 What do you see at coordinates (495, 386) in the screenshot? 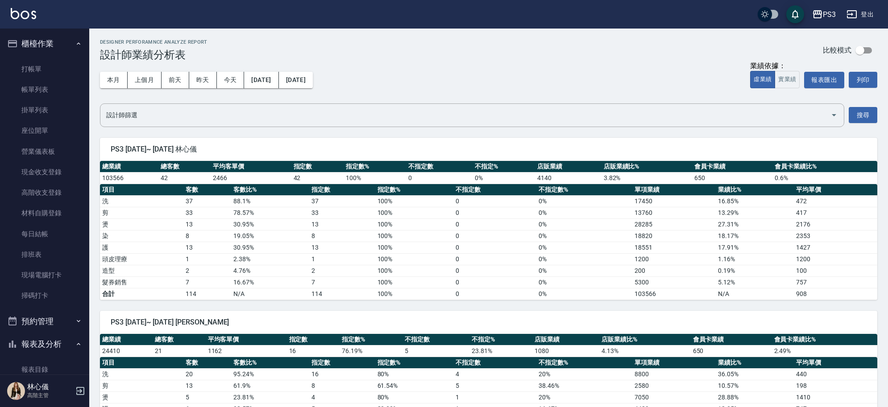
I see `td: 5` at bounding box center [495, 386].